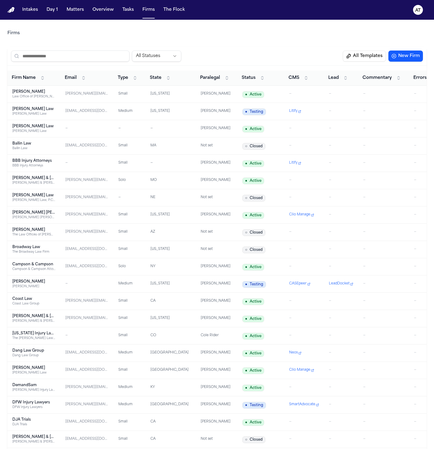 The image size is (434, 449). What do you see at coordinates (34, 386) in the screenshot?
I see `div: DemandSam` at bounding box center [34, 386].